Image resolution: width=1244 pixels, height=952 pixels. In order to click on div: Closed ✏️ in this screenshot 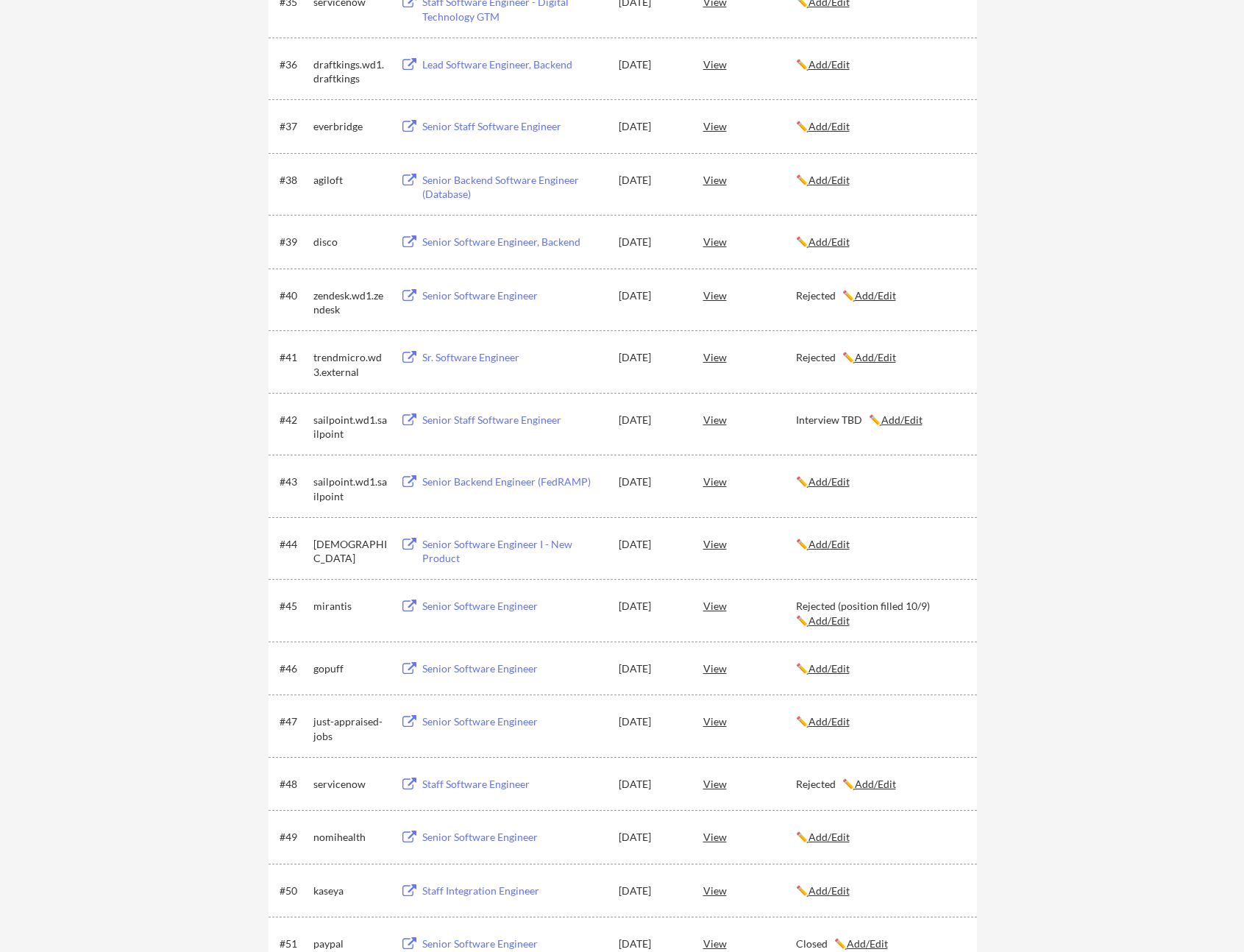, I will do `click(880, 944)`.